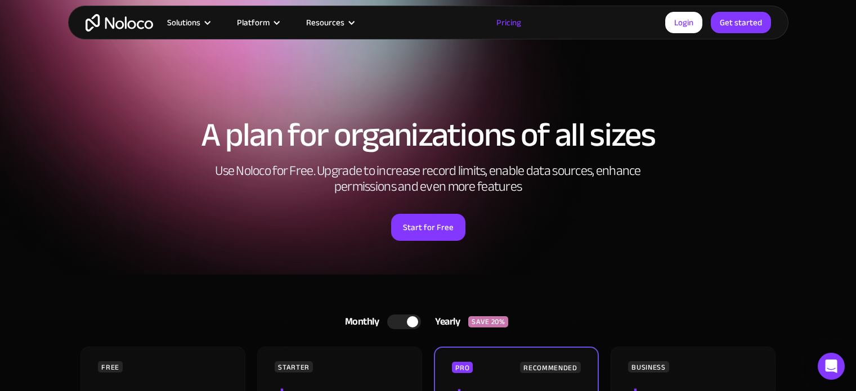  Describe the element at coordinates (509, 23) in the screenshot. I see `a: Pricing` at that location.